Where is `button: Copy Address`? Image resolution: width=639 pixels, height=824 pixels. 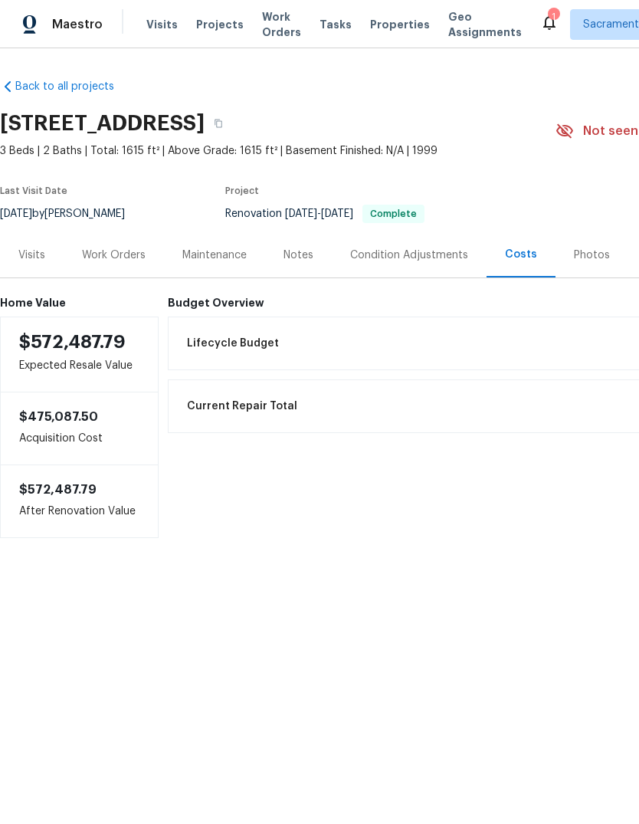
button: Copy Address is located at coordinates (218, 123).